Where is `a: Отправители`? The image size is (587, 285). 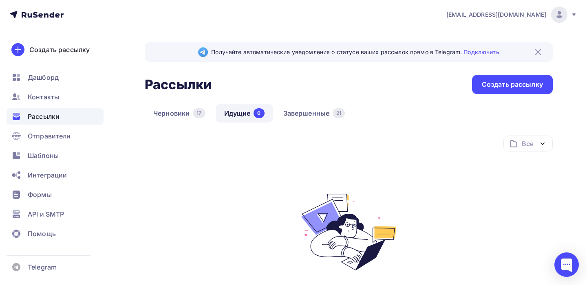 a: Отправители is located at coordinates (55, 136).